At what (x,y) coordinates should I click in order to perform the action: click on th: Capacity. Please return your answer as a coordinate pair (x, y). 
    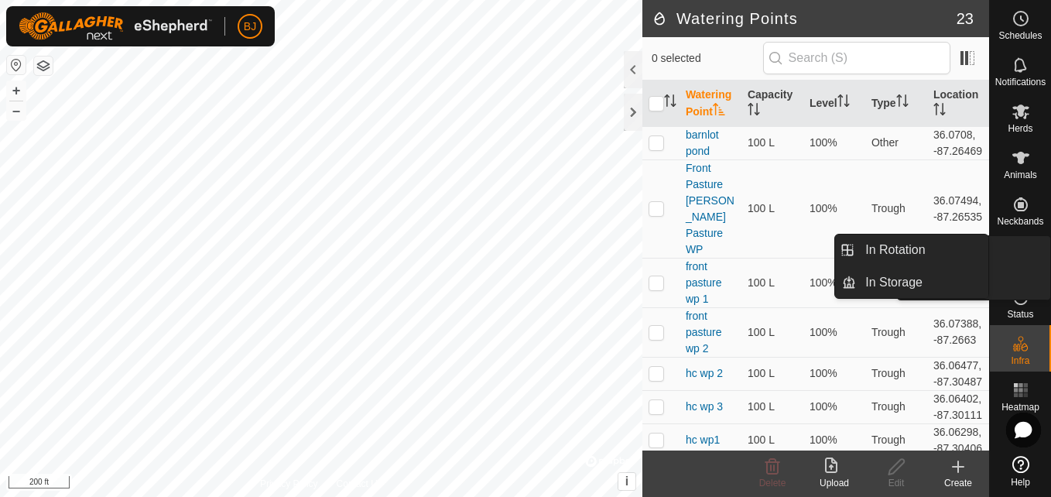
    Looking at the image, I should click on (772, 104).